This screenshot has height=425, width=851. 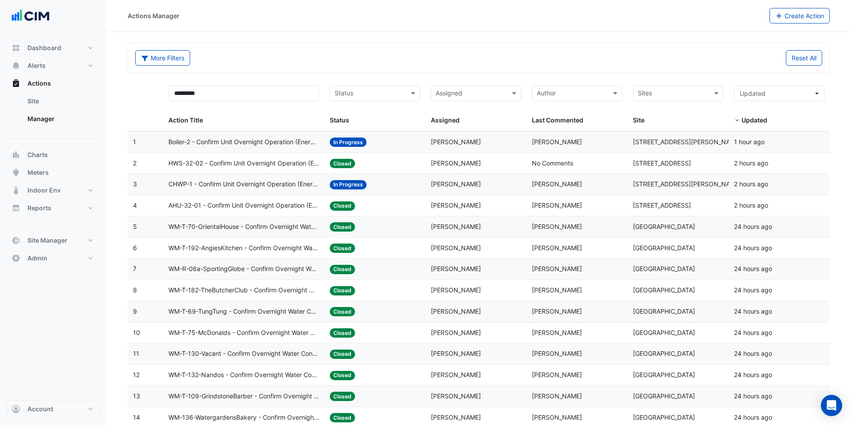 I want to click on span: 3, so click(x=135, y=184).